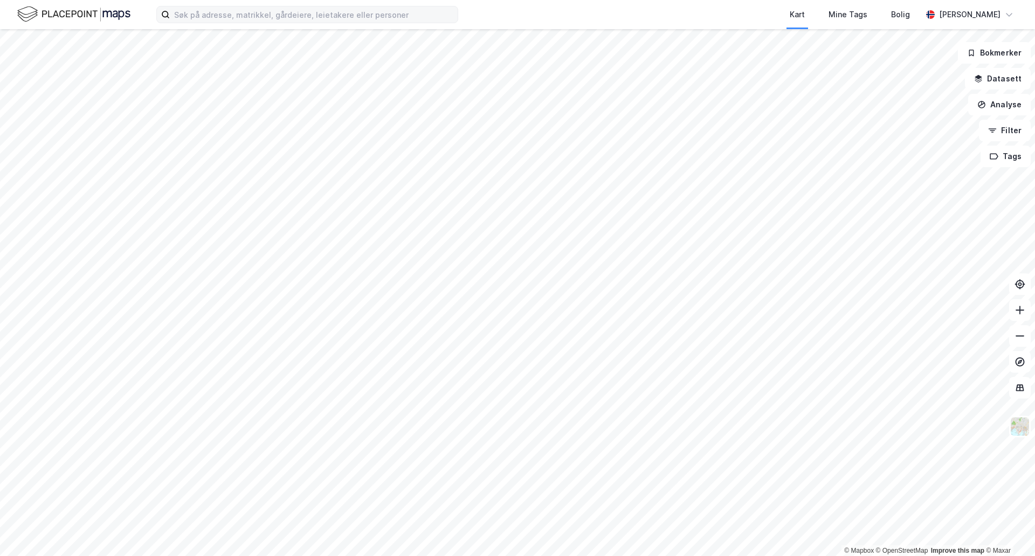 The width and height of the screenshot is (1035, 556). I want to click on button: Tags, so click(1005, 156).